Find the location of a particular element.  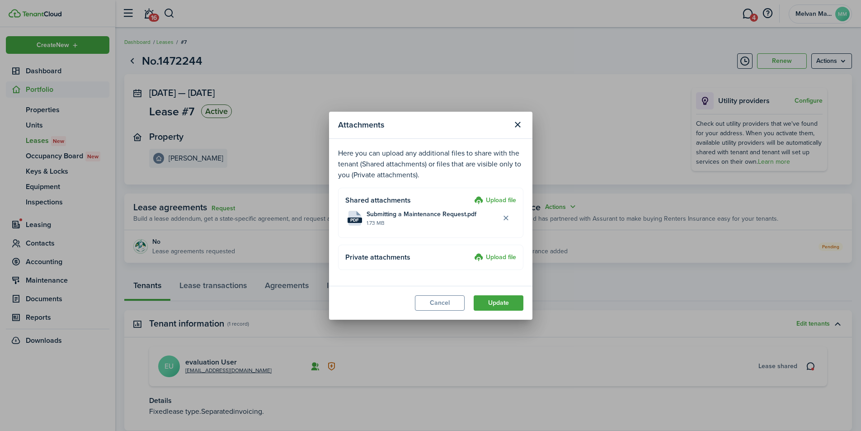

button: Close modal is located at coordinates (518, 125).